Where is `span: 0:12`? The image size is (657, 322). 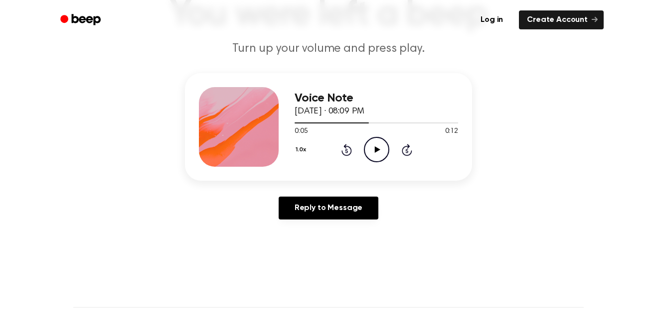 span: 0:12 is located at coordinates (451, 132).